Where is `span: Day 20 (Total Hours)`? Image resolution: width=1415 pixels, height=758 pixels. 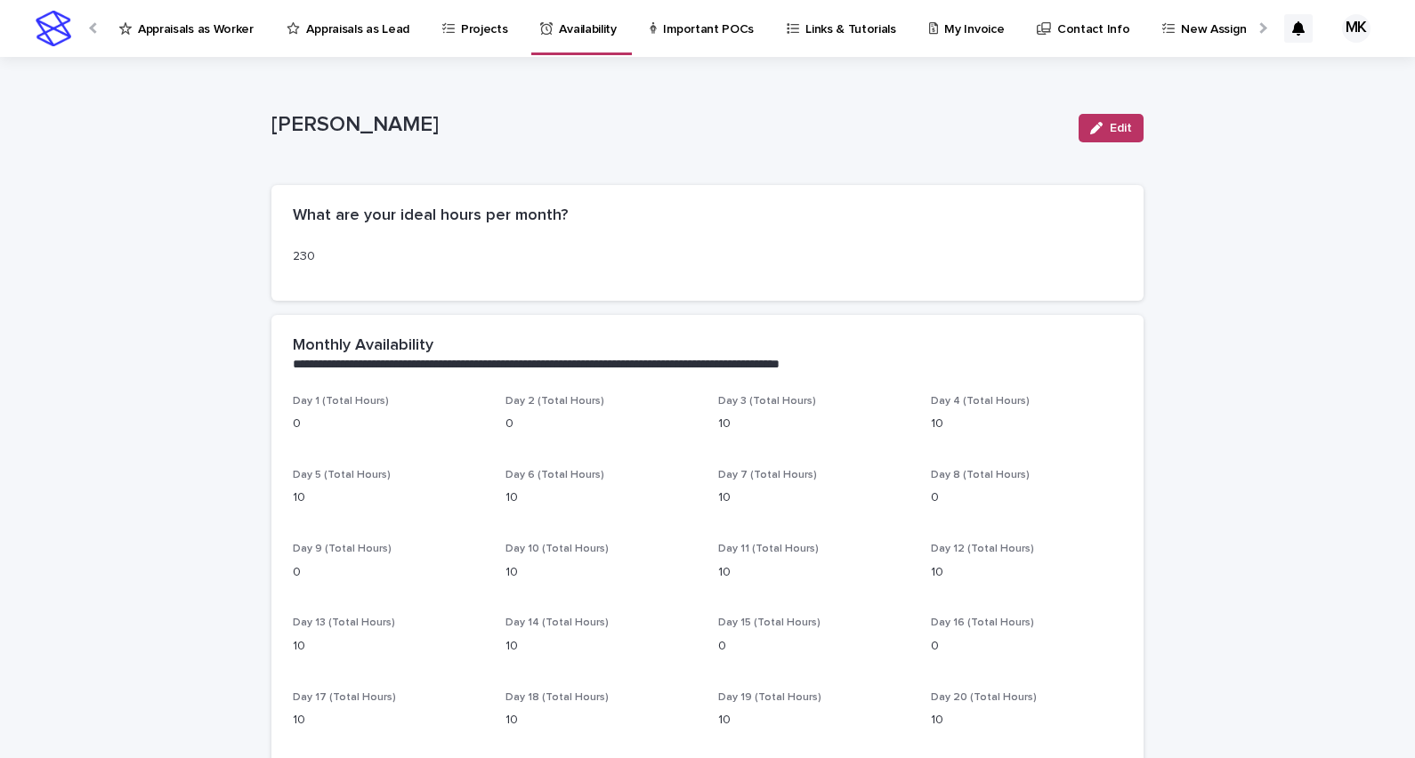
span: Day 20 (Total Hours) is located at coordinates (983, 698).